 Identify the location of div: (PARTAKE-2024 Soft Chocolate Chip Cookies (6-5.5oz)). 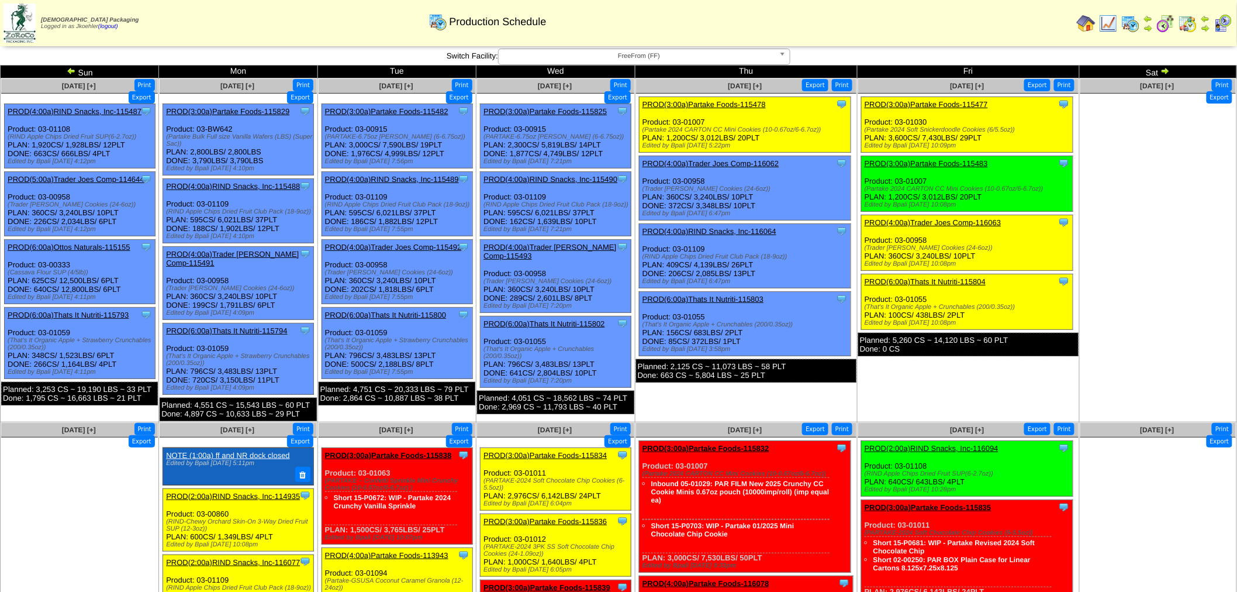
(557, 484).